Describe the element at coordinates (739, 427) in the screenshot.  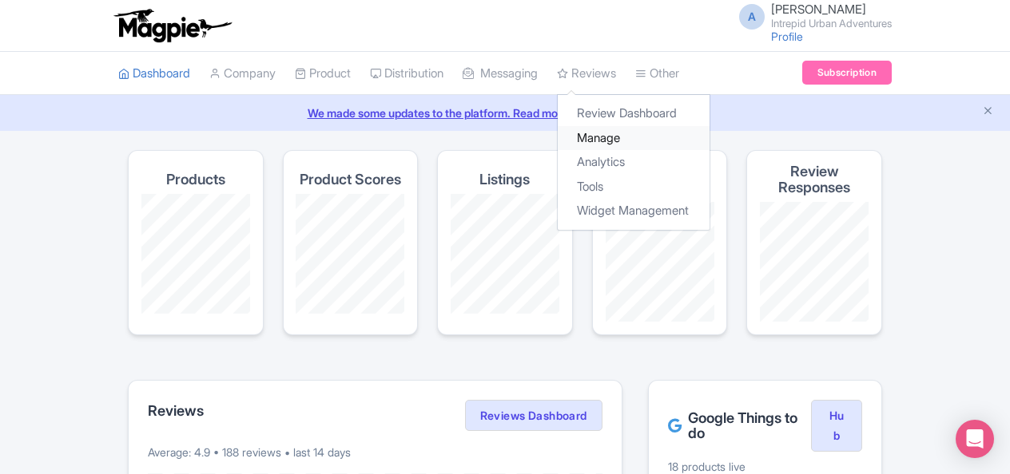
I see `h2: Google Things to do` at that location.